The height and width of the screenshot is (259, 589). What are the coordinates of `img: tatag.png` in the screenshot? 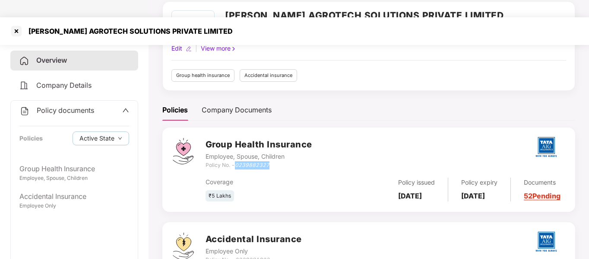 It's located at (547, 242).